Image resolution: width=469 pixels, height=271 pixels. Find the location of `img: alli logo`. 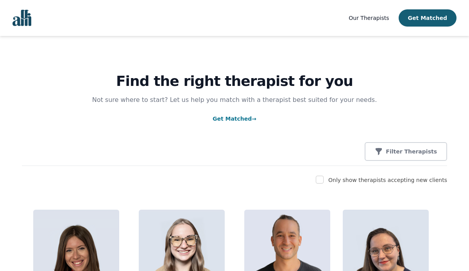

img: alli logo is located at coordinates (22, 18).